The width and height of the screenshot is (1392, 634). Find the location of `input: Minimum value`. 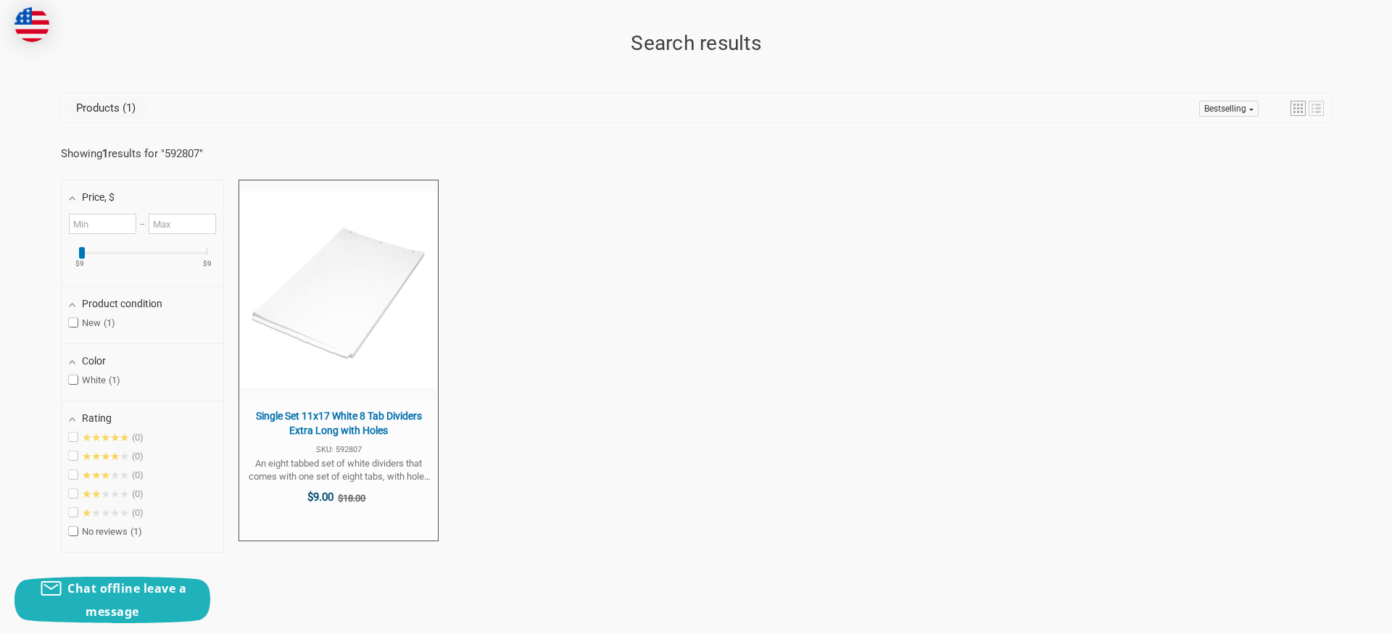

input: Minimum value is located at coordinates (102, 224).